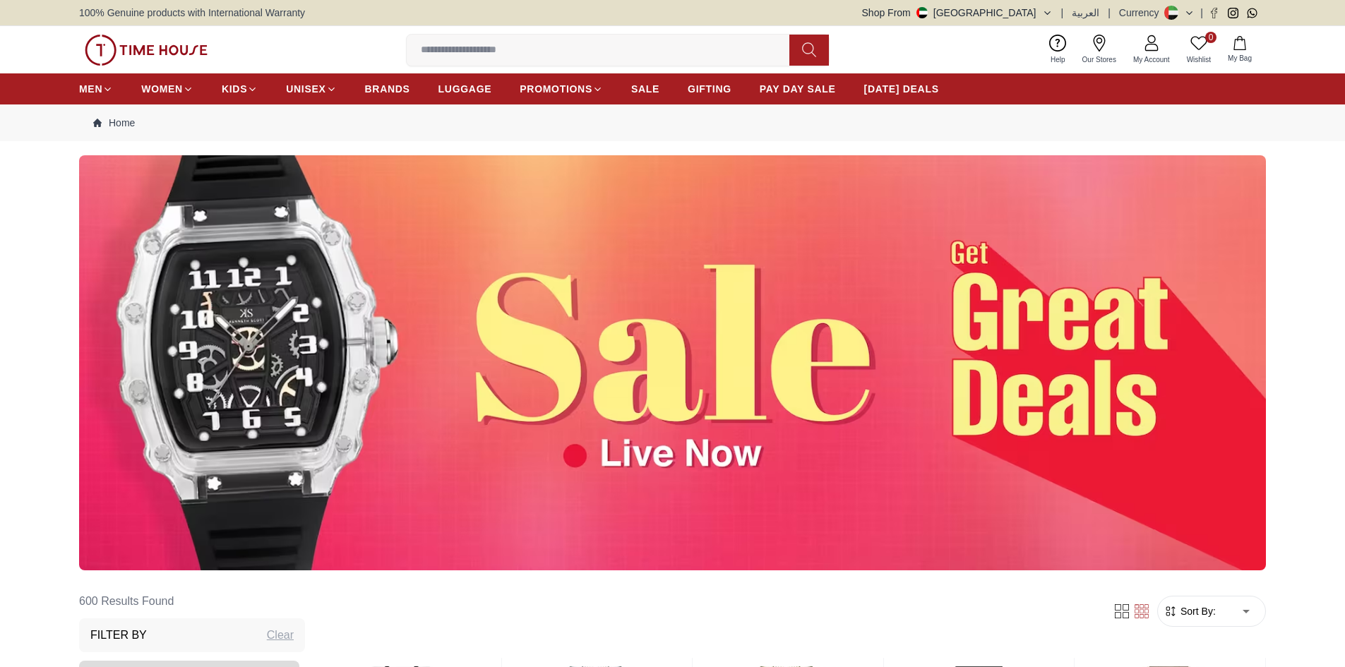  I want to click on span: 100% Genuine products with International Warranty, so click(192, 13).